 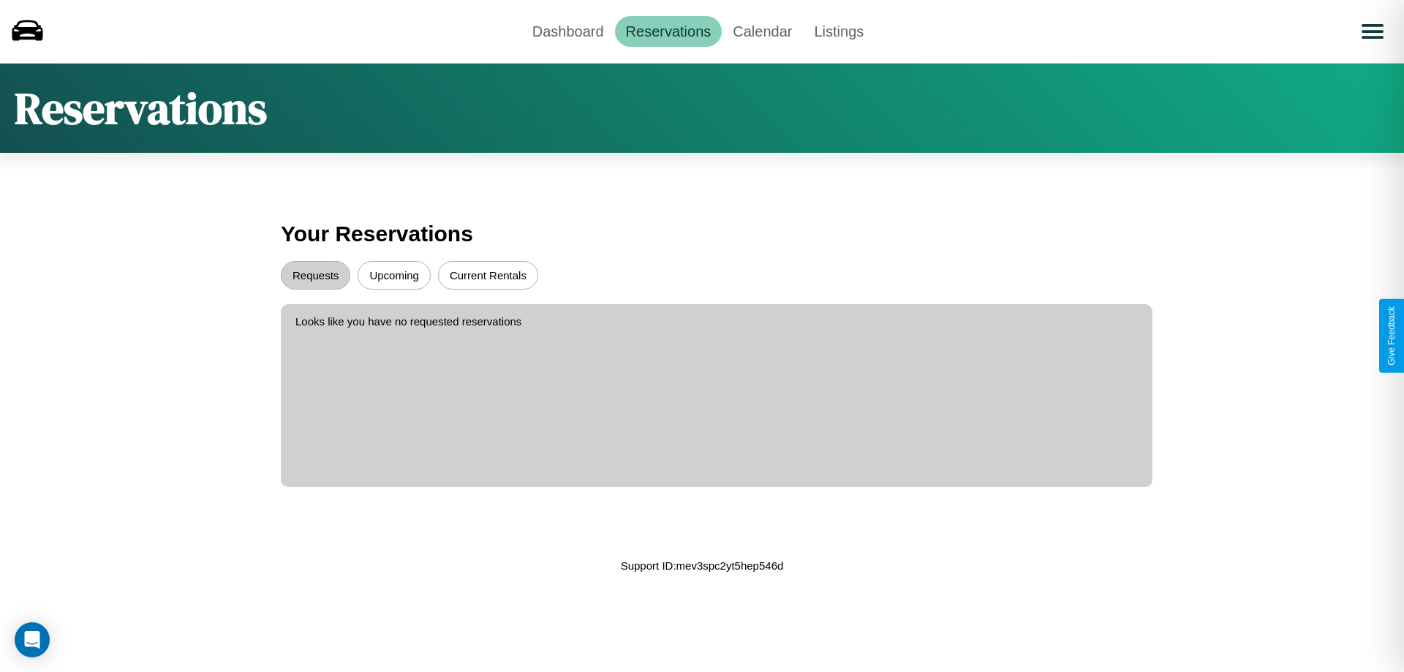 I want to click on button: Upcoming, so click(x=394, y=275).